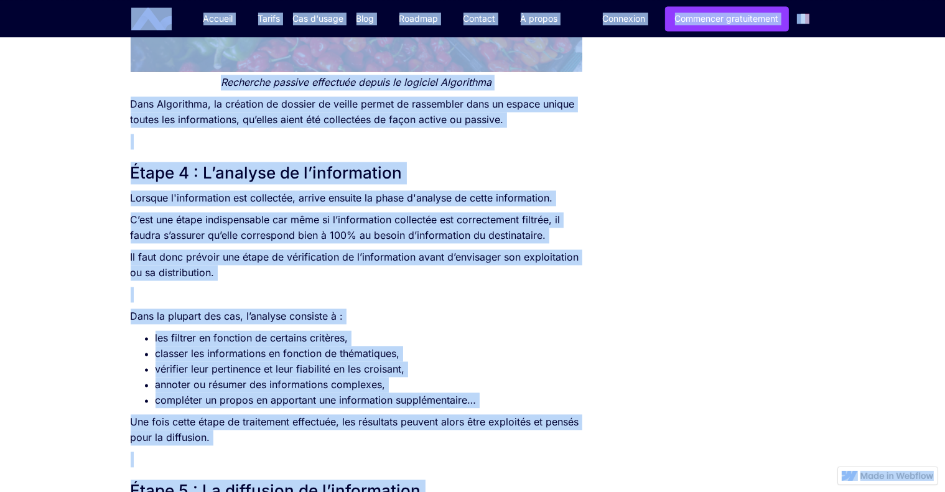 The image size is (945, 492). Describe the element at coordinates (726, 19) in the screenshot. I see `a: Commencer gratuitement` at that location.